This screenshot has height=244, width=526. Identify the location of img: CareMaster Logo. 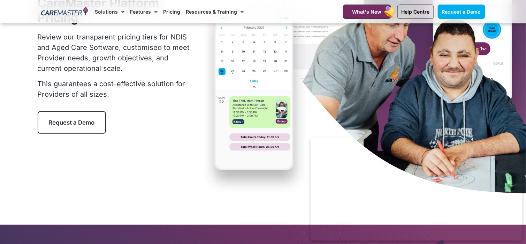
(64, 12).